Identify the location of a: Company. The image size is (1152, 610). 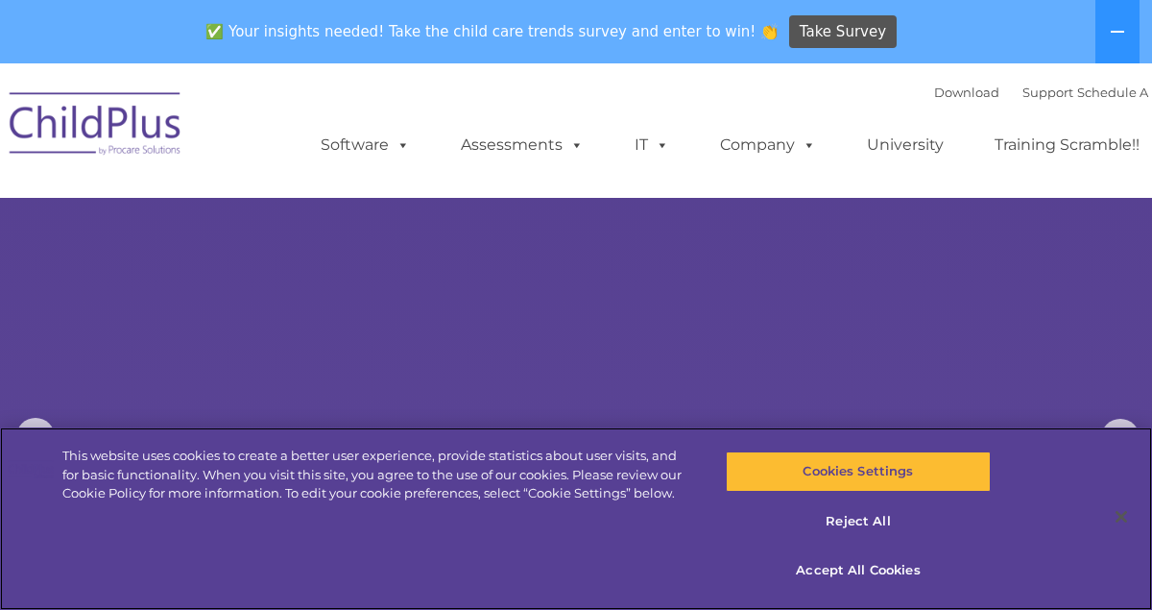
(768, 145).